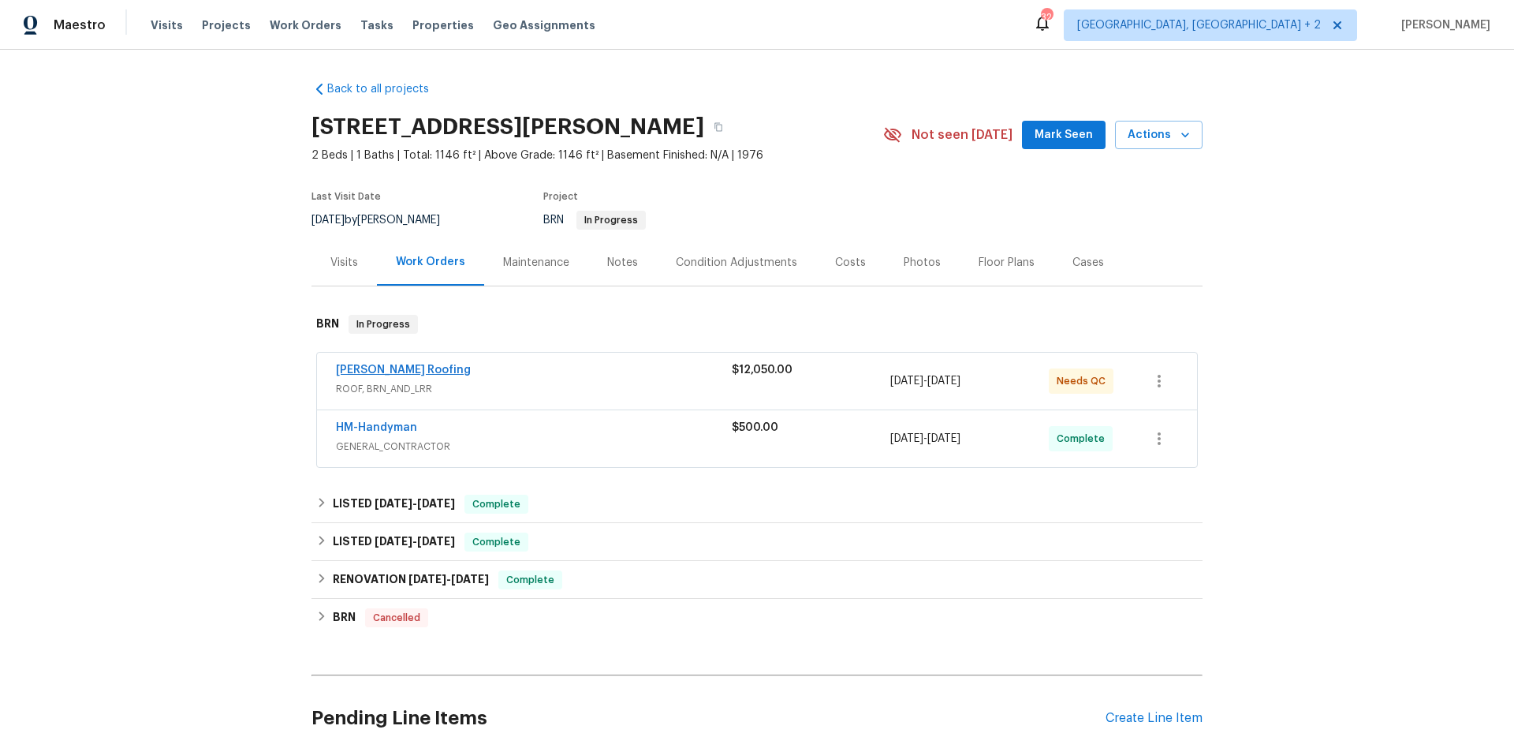 The width and height of the screenshot is (1514, 737). What do you see at coordinates (536, 263) in the screenshot?
I see `div: Maintenance` at bounding box center [536, 263].